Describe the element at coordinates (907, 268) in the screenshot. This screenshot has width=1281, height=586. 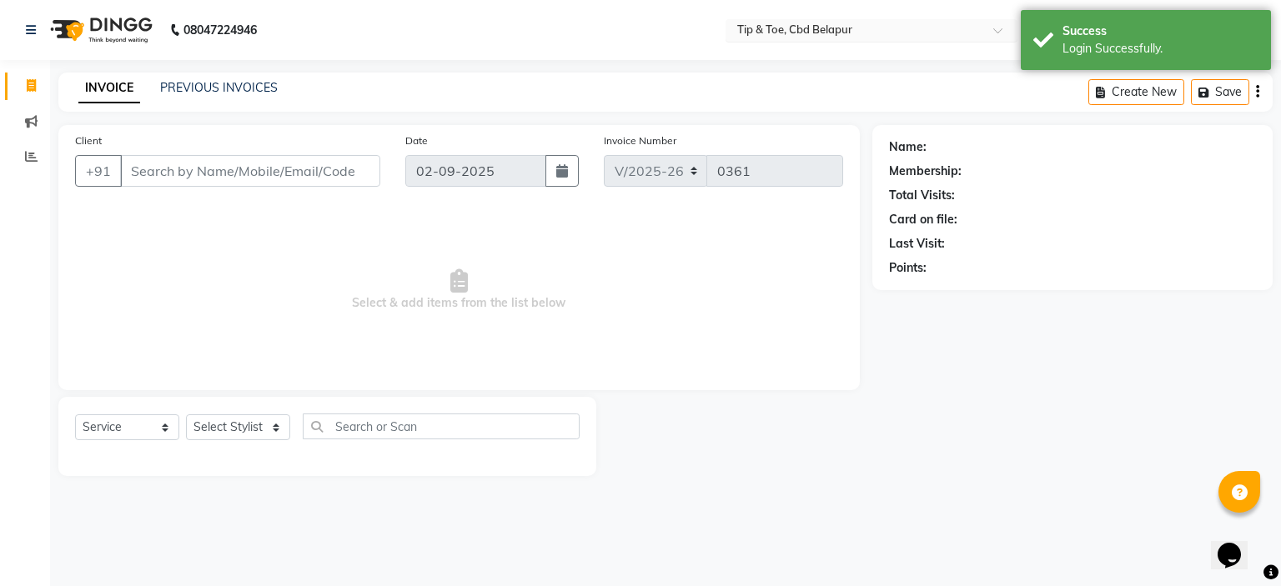
I see `div: Points:` at that location.